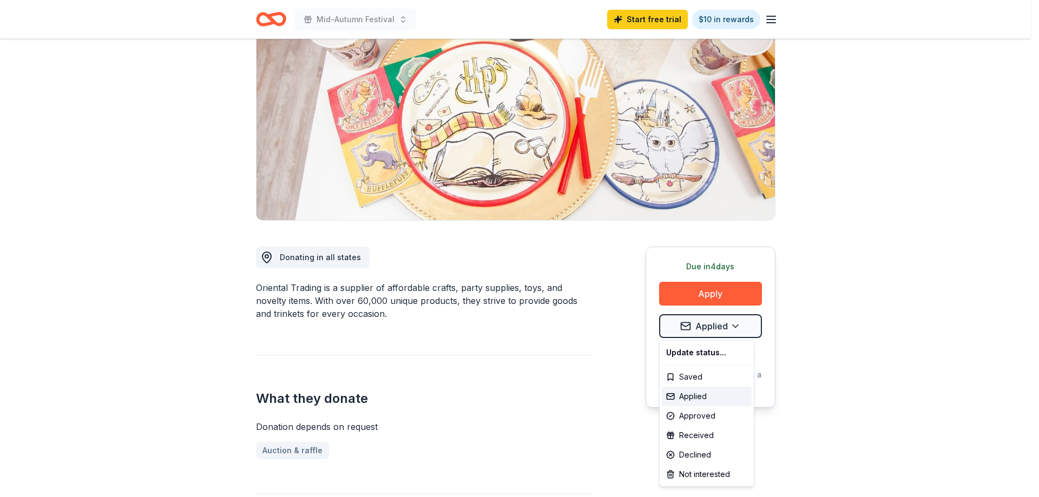 The image size is (1039, 497). What do you see at coordinates (356, 19) in the screenshot?
I see `span: Mid-Autumn Festival` at bounding box center [356, 19].